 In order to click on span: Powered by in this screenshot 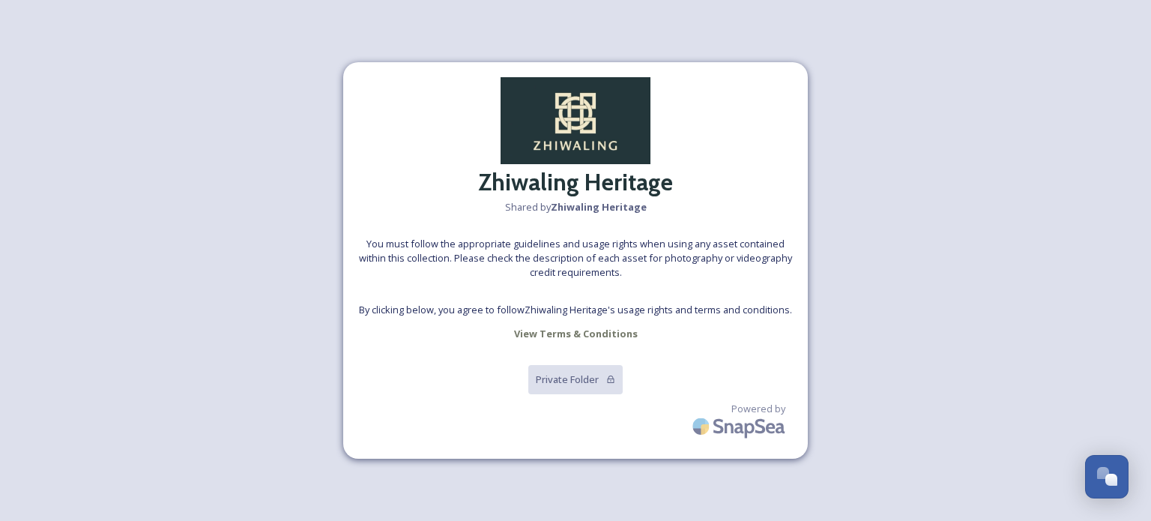, I will do `click(758, 408)`.